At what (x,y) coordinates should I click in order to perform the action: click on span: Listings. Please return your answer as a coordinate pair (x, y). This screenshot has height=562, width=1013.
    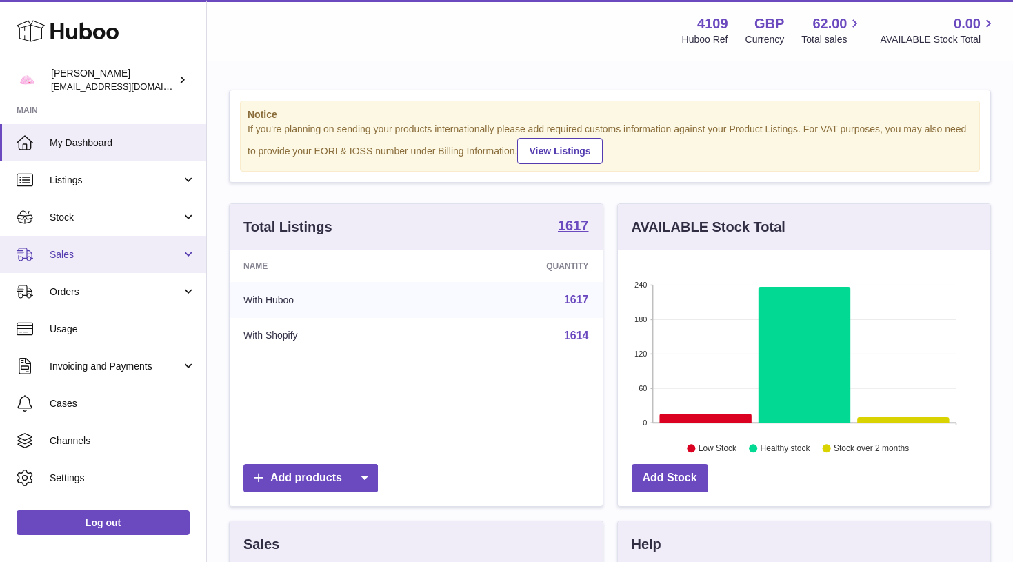
    Looking at the image, I should click on (115, 180).